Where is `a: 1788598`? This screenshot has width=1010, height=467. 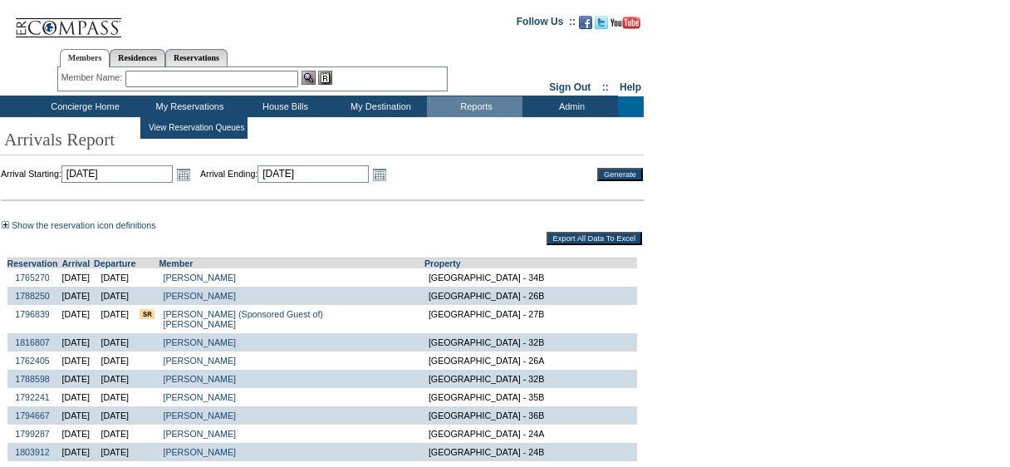 a: 1788598 is located at coordinates (32, 379).